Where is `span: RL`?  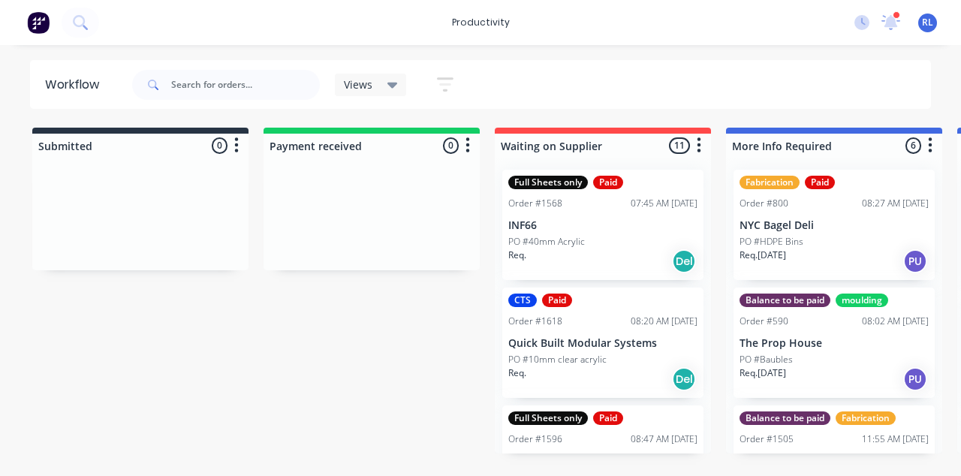
span: RL is located at coordinates (927, 23).